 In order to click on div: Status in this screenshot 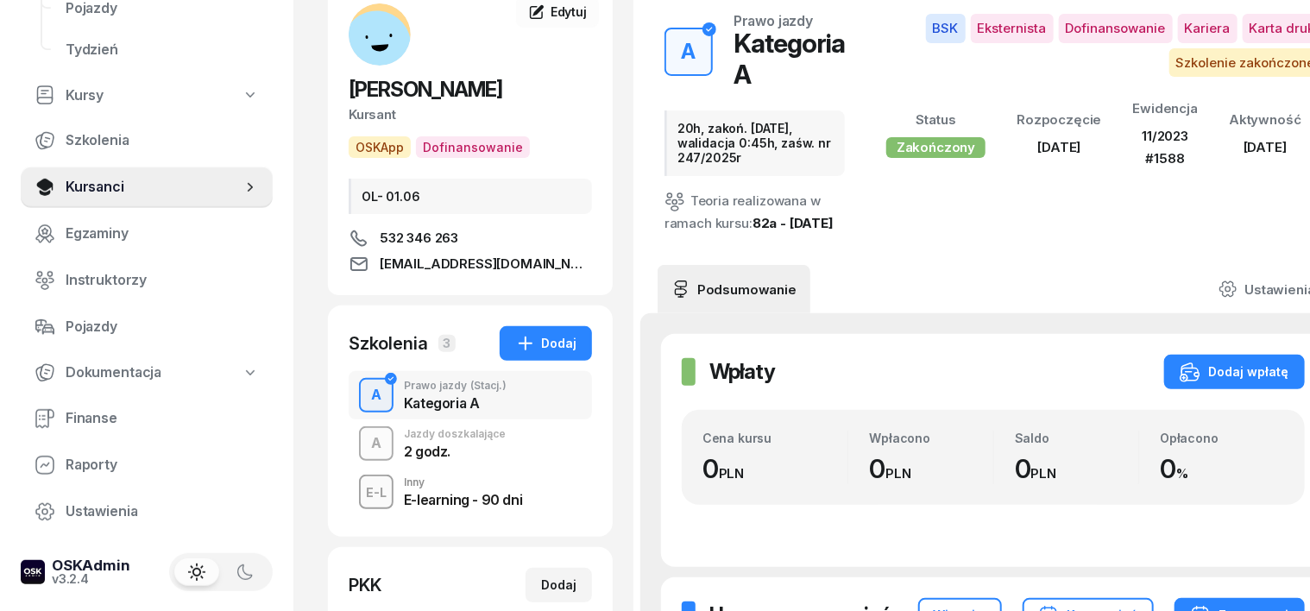, I will do `click(936, 120)`.